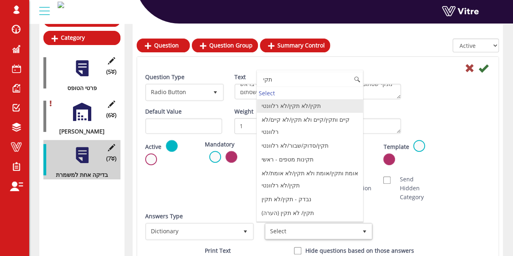 Image resolution: width=513 pixels, height=256 pixels. What do you see at coordinates (310, 93) in the screenshot?
I see `div: Select` at bounding box center [310, 93].